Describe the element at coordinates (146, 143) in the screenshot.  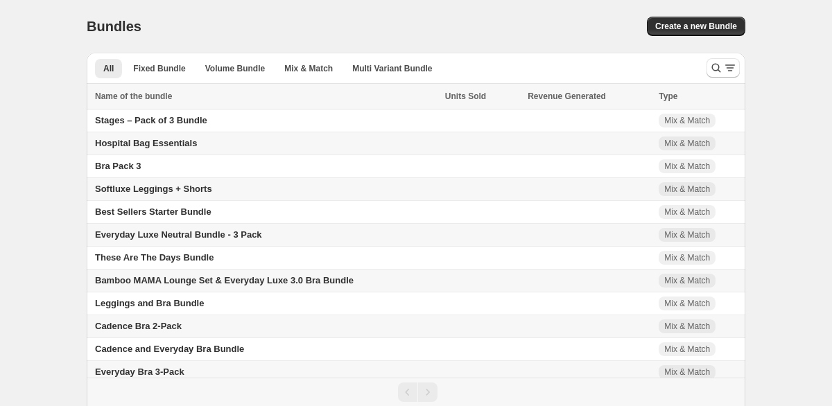
I see `span: Hospital Bag Essentials` at that location.